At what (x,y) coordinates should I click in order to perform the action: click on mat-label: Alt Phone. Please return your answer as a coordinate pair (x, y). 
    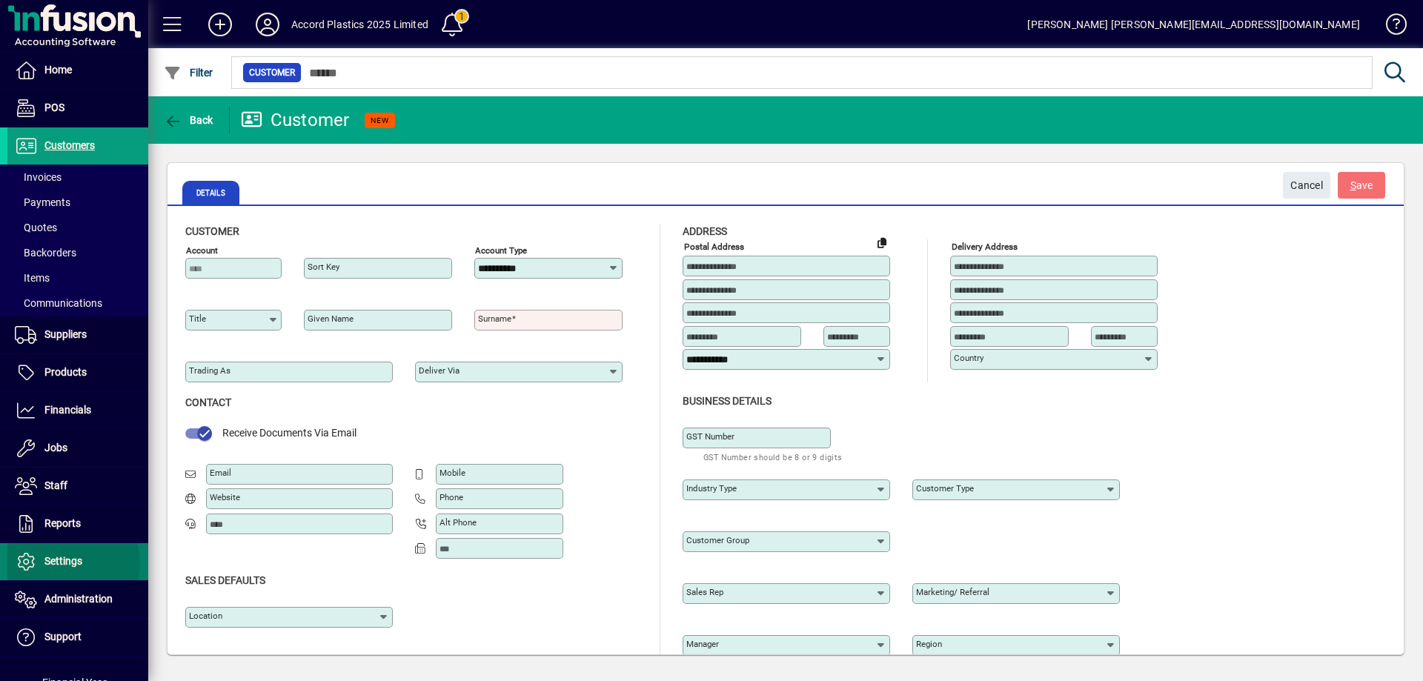
    Looking at the image, I should click on (458, 523).